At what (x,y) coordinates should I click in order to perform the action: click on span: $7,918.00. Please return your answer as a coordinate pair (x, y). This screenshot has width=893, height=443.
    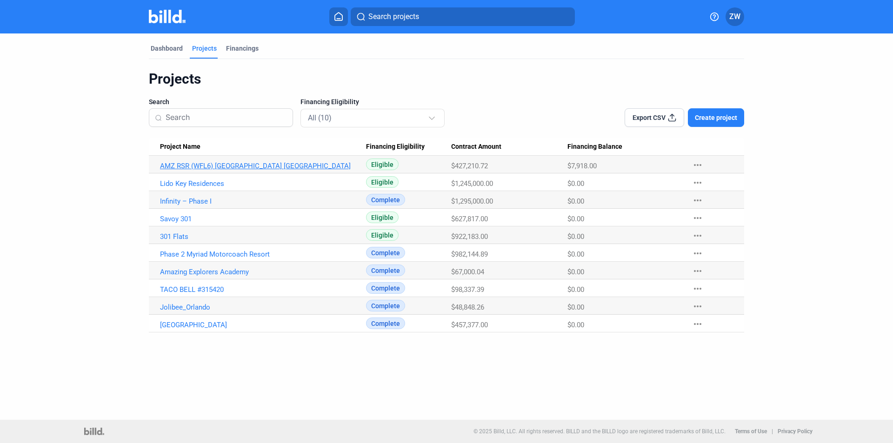
    Looking at the image, I should click on (582, 166).